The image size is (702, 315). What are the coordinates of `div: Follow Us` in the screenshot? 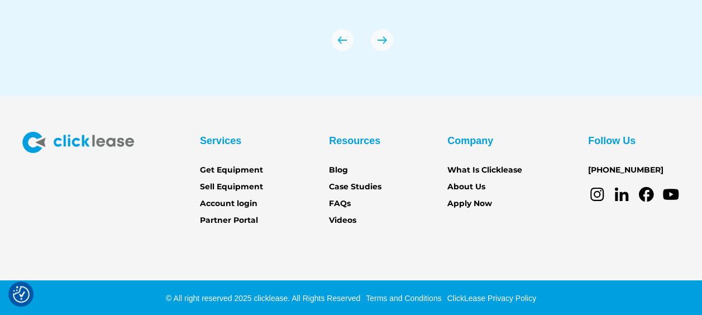 It's located at (612, 141).